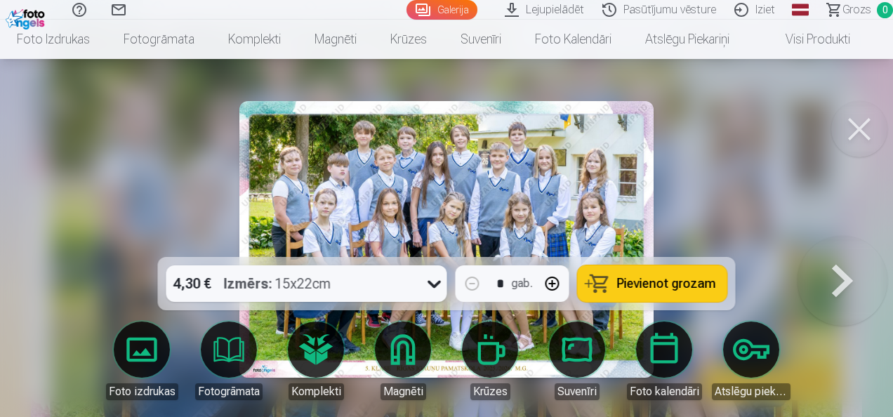 The width and height of the screenshot is (893, 417). I want to click on div: Magnēti, so click(403, 392).